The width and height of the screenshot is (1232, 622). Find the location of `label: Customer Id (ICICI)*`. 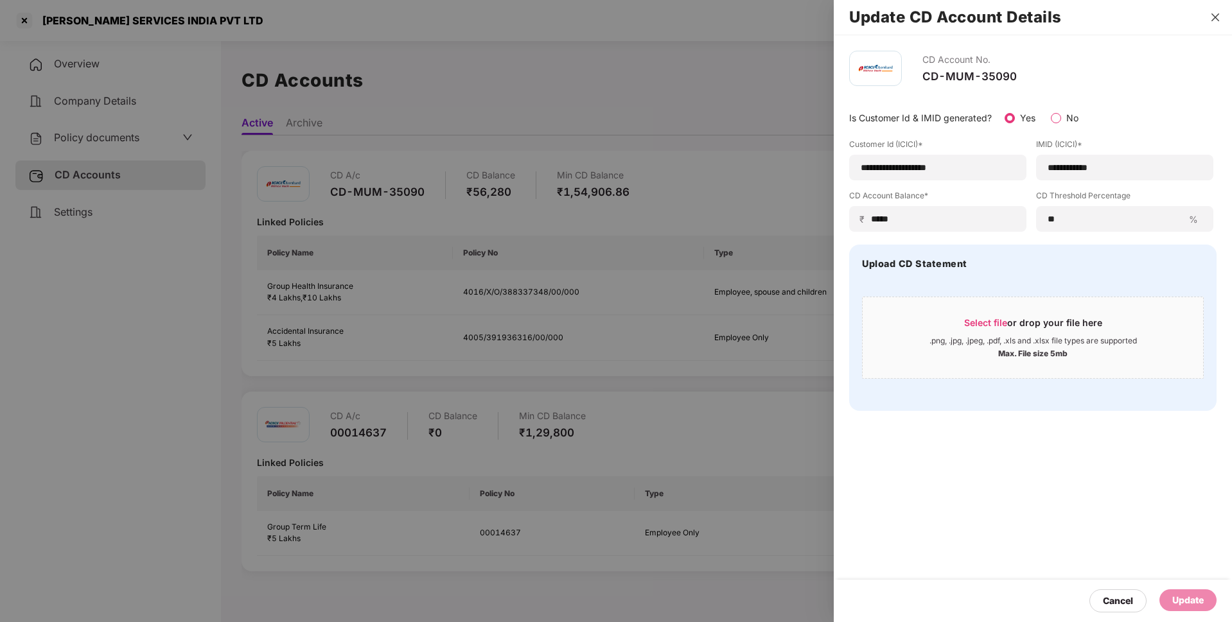

label: Customer Id (ICICI)* is located at coordinates (938, 146).